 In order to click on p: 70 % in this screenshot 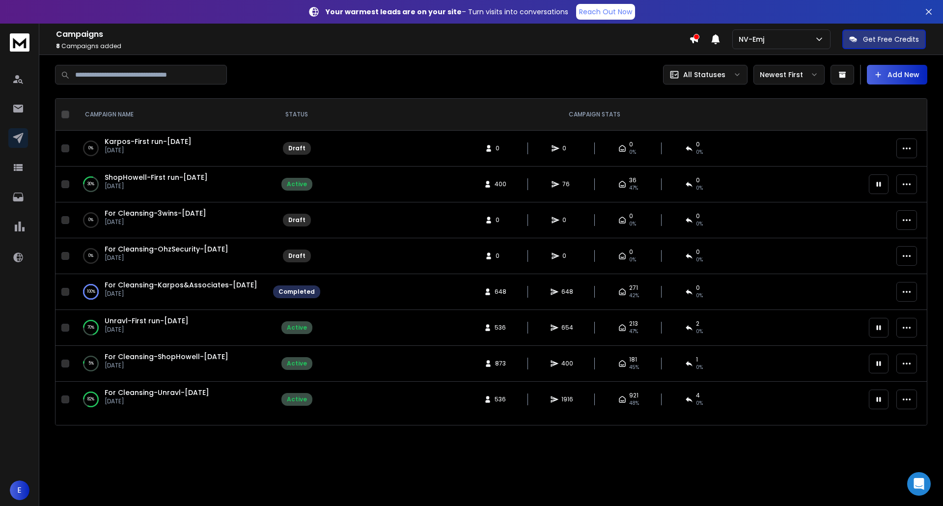, I will do `click(91, 328)`.